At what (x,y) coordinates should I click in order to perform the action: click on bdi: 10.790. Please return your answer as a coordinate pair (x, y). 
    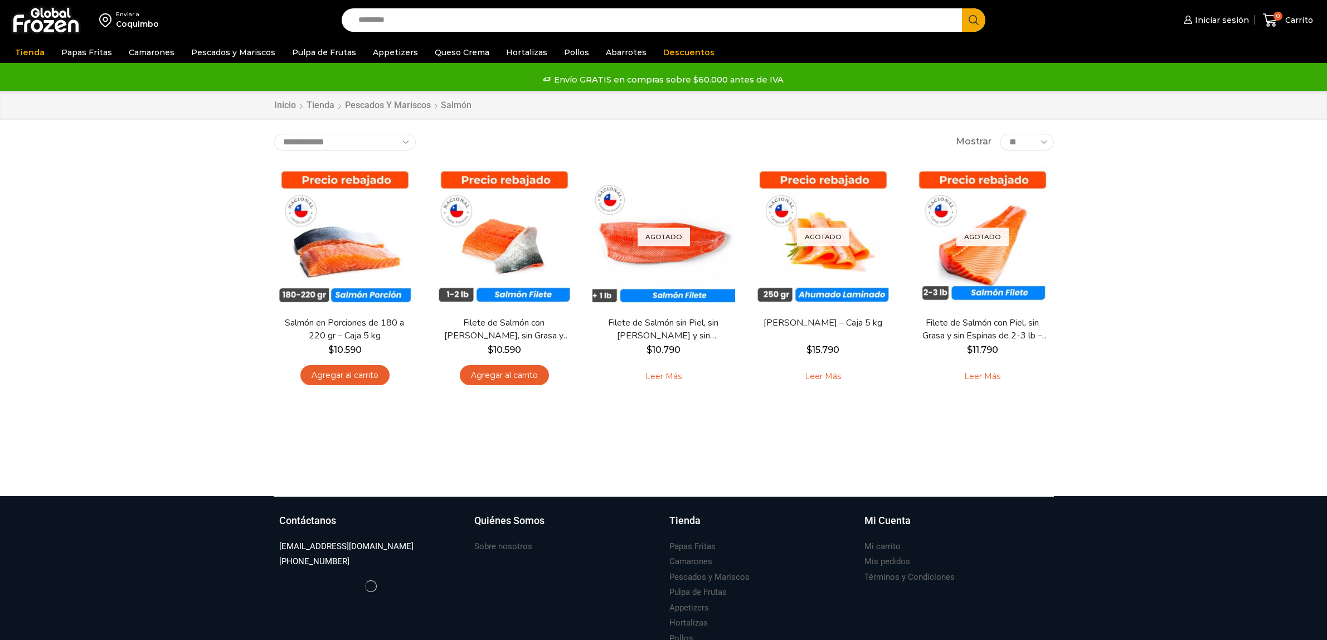
    Looking at the image, I should click on (663, 349).